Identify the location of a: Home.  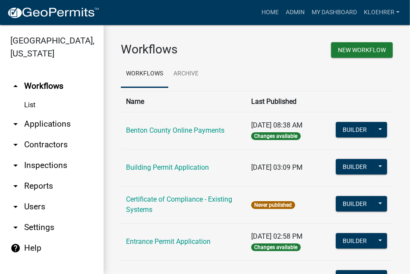
(270, 13).